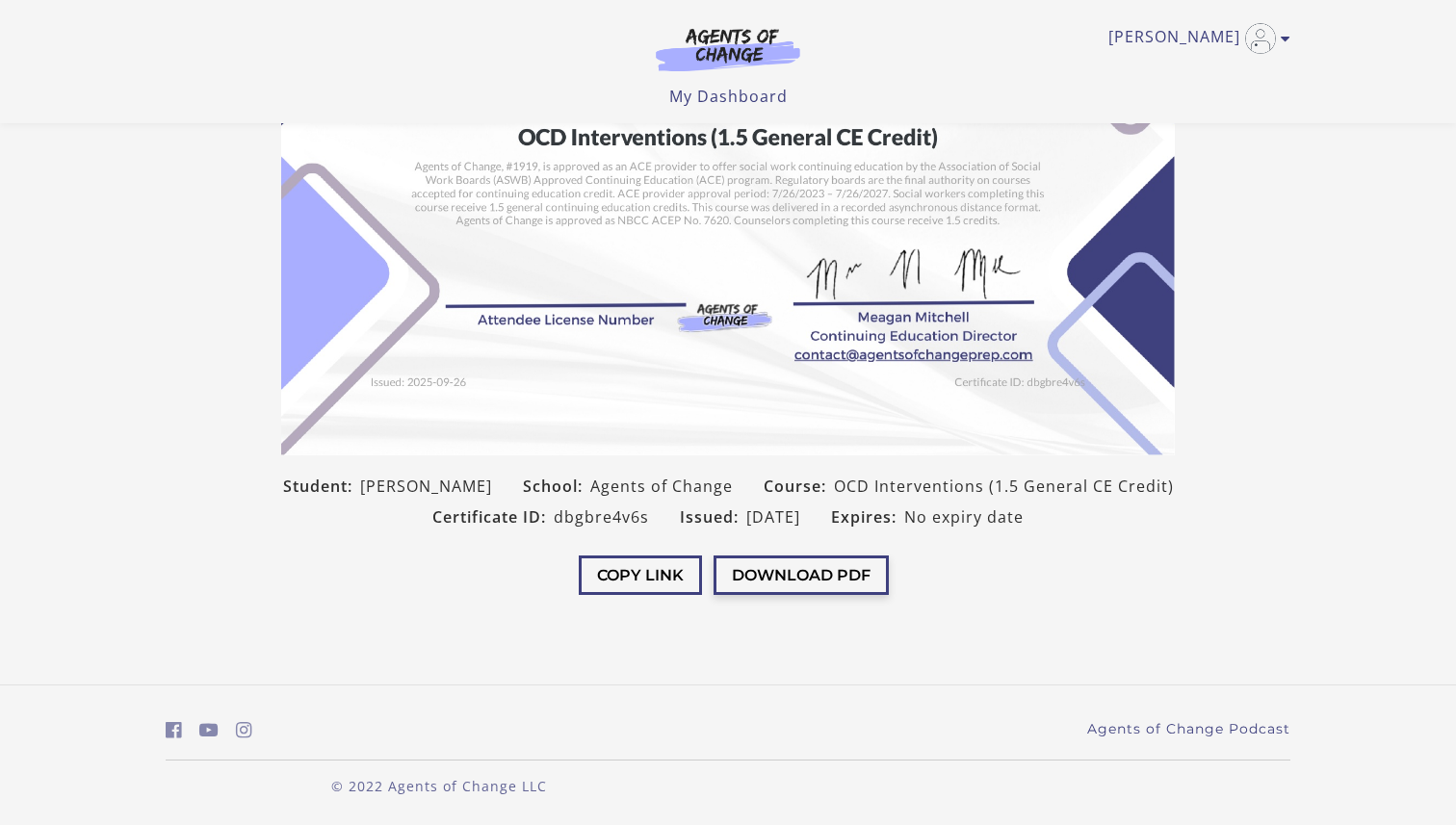  I want to click on button: Copy Link, so click(641, 575).